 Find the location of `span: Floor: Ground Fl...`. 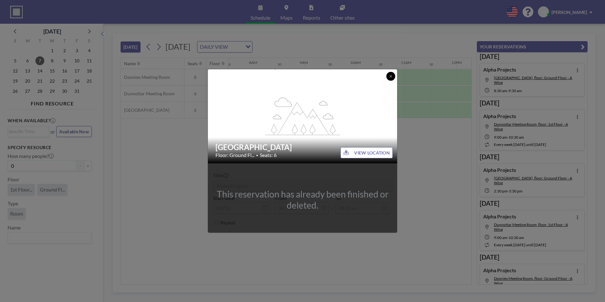

span: Floor: Ground Fl... is located at coordinates (235, 155).